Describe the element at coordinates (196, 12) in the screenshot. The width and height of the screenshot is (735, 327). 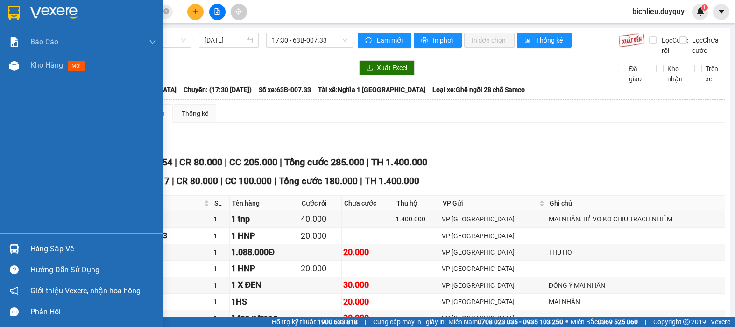
I see `span: plus` at that location.